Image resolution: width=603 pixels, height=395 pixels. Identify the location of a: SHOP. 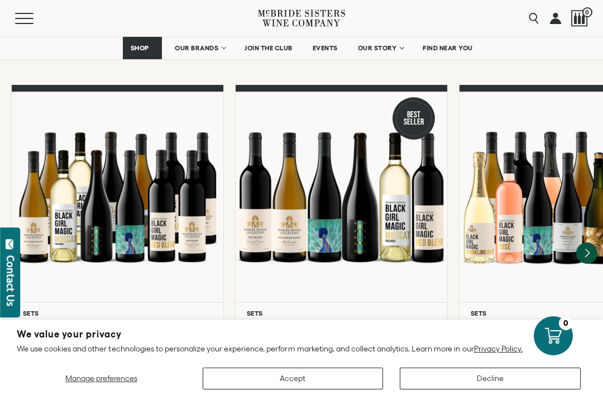
(142, 48).